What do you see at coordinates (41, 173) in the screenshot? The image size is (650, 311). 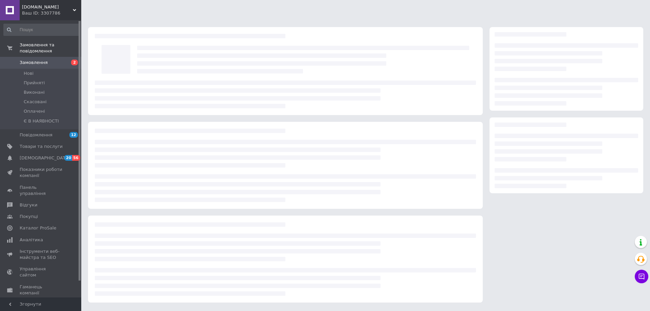 I see `span: Показники роботи компанії` at bounding box center [41, 173].